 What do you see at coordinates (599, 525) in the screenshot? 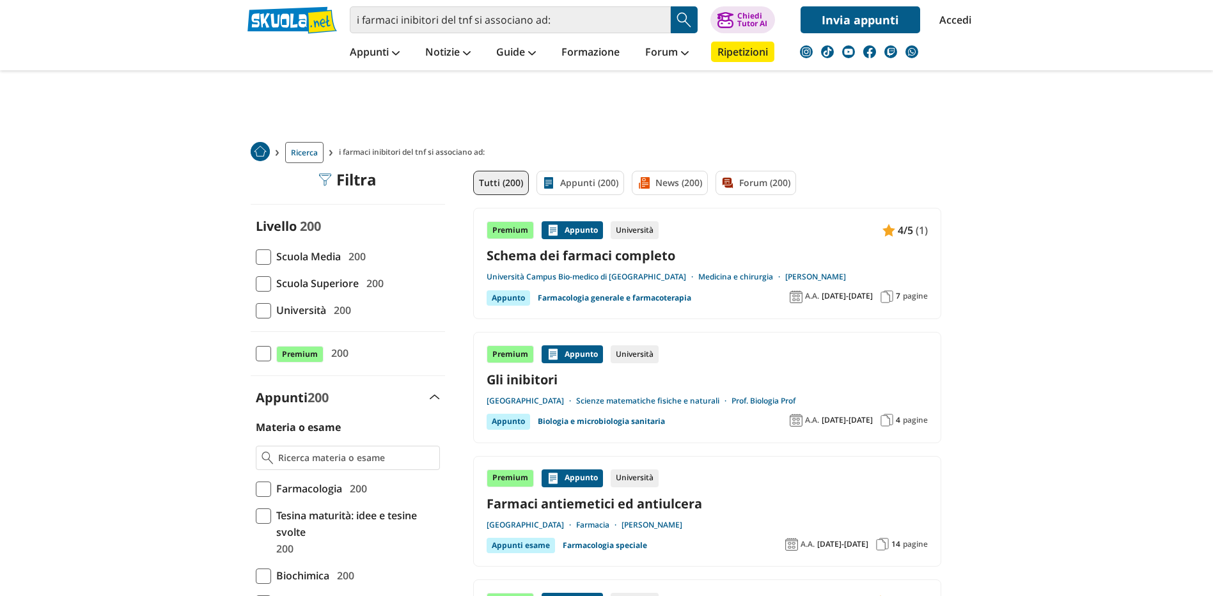
I see `a: Farmacia` at bounding box center [599, 525].